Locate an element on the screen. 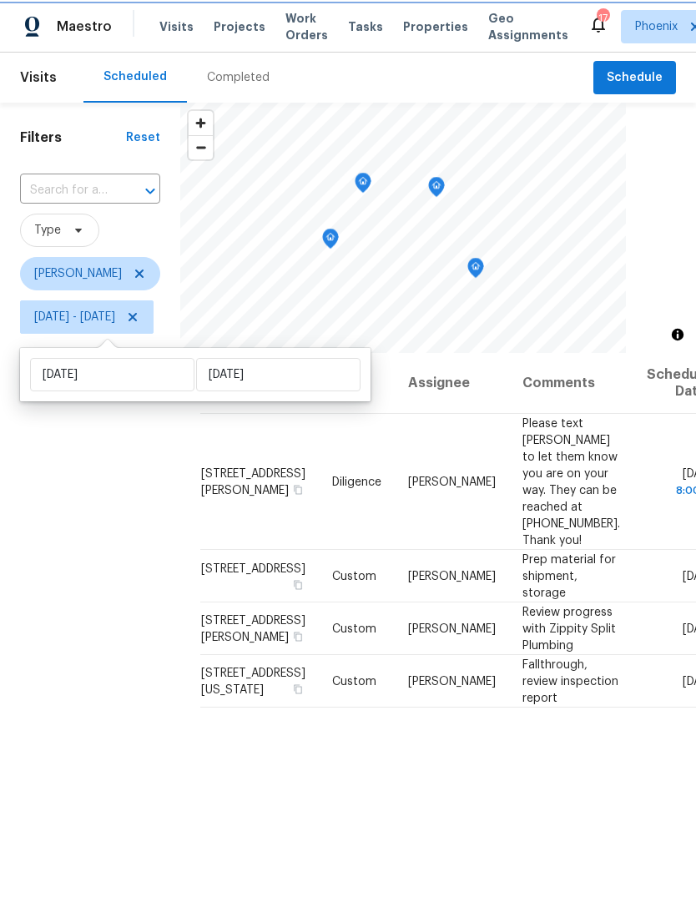  div: 17 is located at coordinates (603, 18).